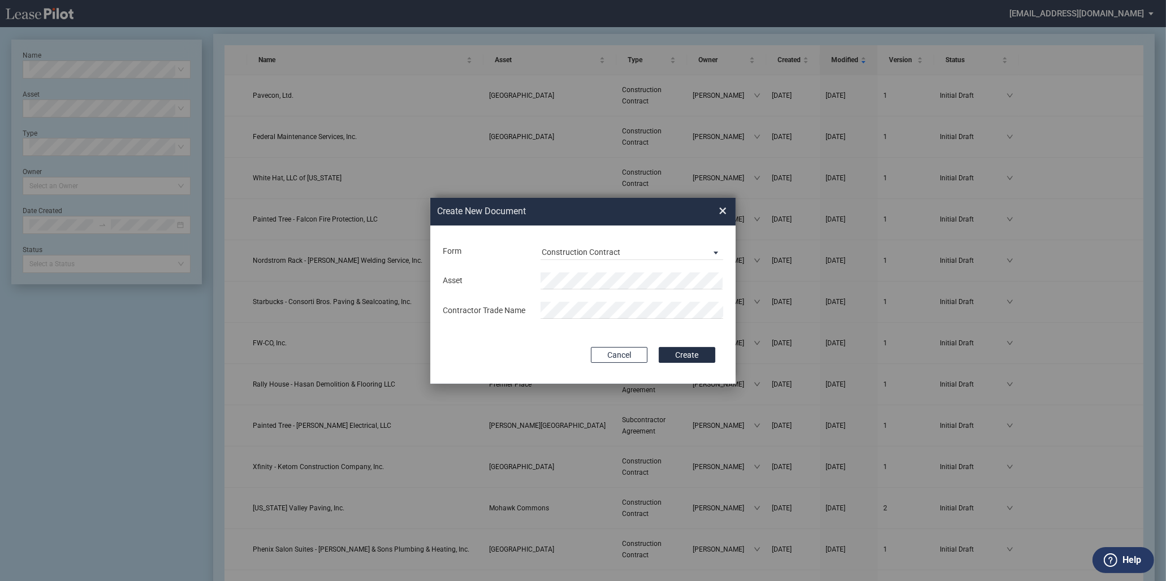 The height and width of the screenshot is (581, 1166). I want to click on input: Contractor Trade Name, so click(632, 310).